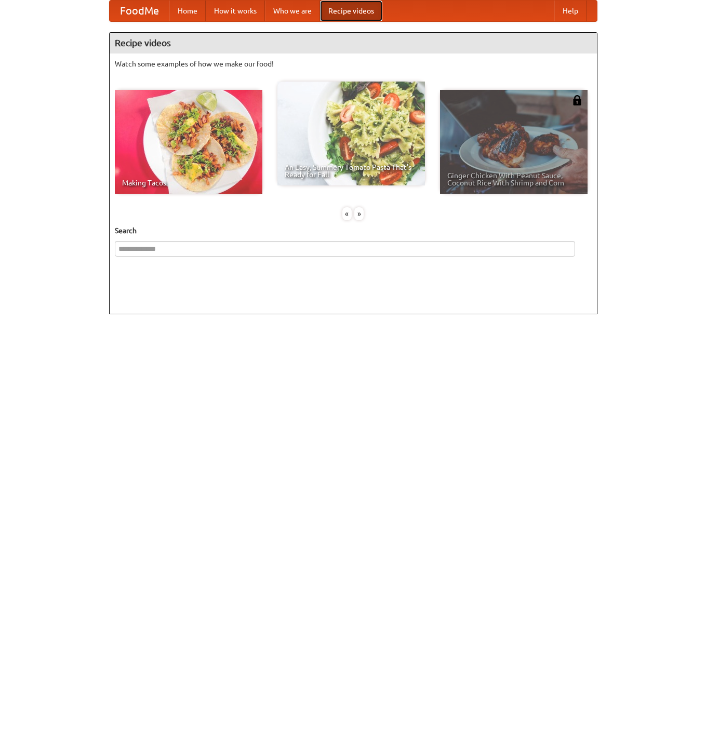  Describe the element at coordinates (293, 11) in the screenshot. I see `a: Who we are` at that location.